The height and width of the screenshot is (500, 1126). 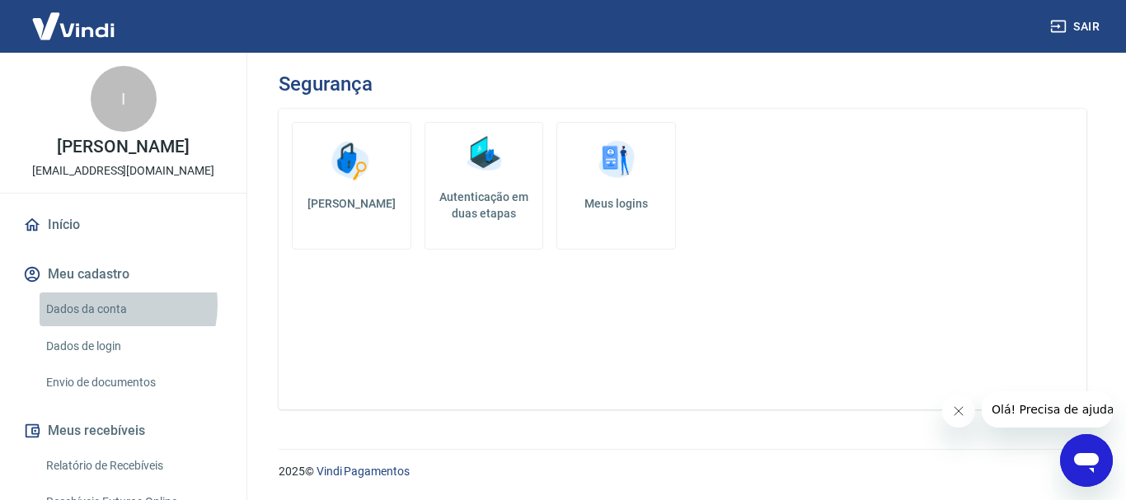 I want to click on button: Sair, so click(x=1077, y=26).